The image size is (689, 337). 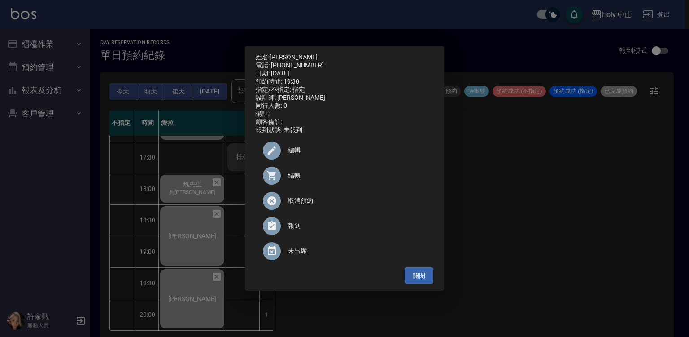 What do you see at coordinates (345, 130) in the screenshot?
I see `div: 報到狀態: 未報到` at bounding box center [345, 130].